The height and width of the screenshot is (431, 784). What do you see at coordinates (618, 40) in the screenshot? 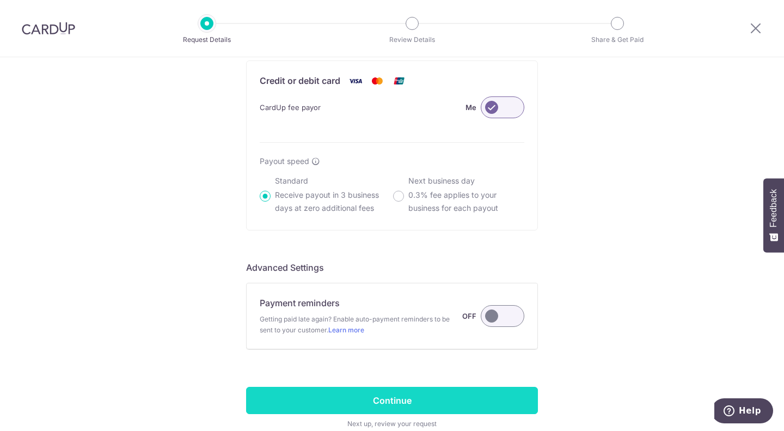
I see `p: Share & Get Paid` at bounding box center [618, 40].